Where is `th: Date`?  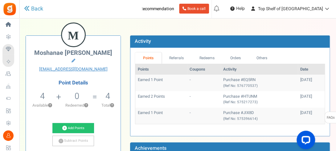
th: Date is located at coordinates (311, 69).